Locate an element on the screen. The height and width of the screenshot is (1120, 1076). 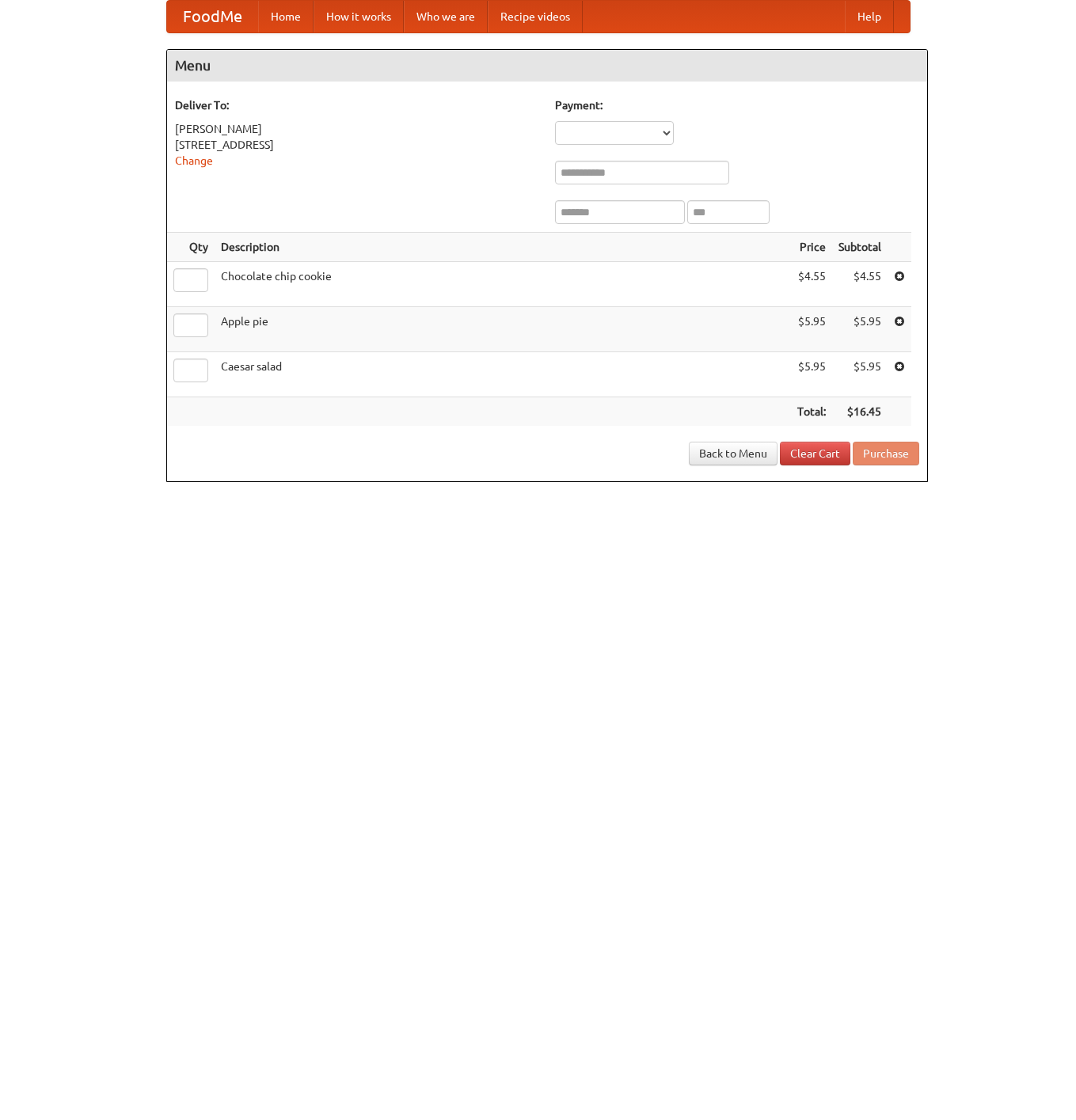
button: Purchase is located at coordinates (886, 454).